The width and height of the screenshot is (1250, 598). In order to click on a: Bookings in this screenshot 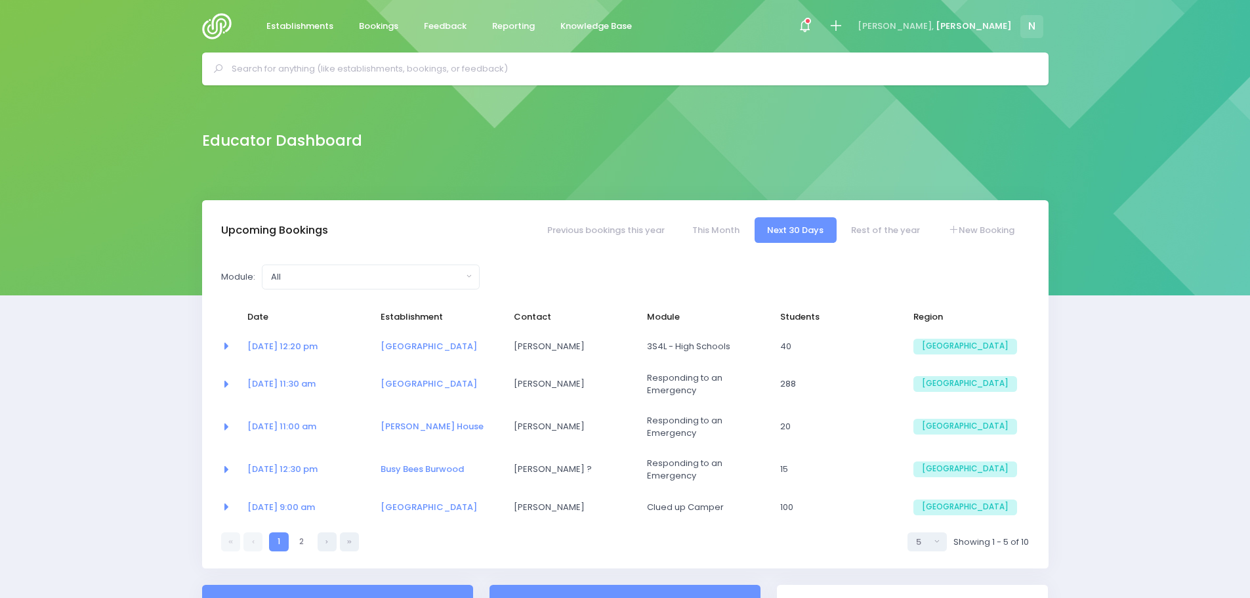, I will do `click(379, 26)`.